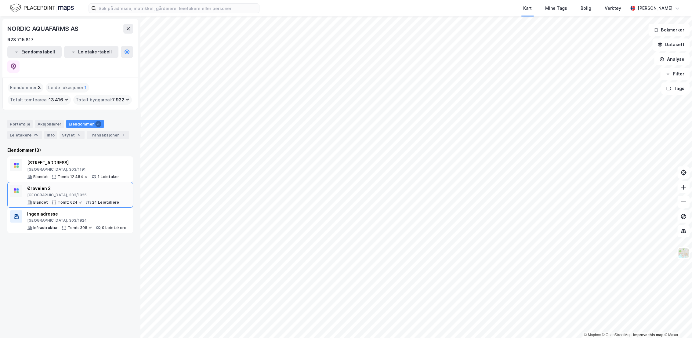 This screenshot has width=692, height=338. What do you see at coordinates (123, 135) in the screenshot?
I see `div: 1` at bounding box center [123, 135].